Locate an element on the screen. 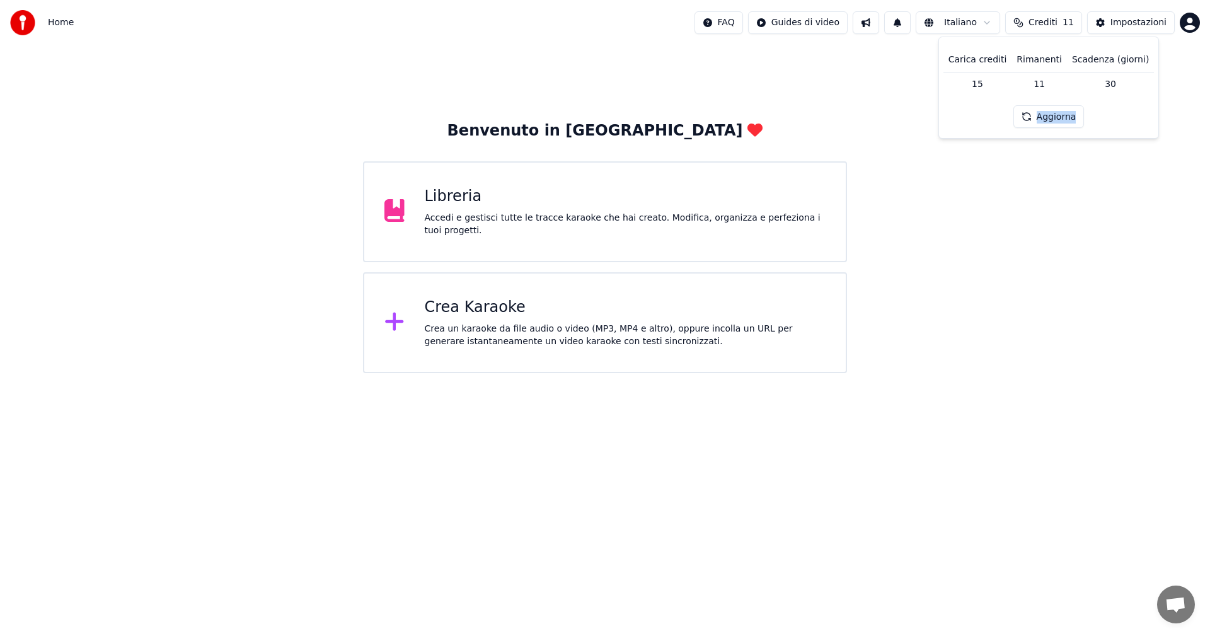  button: Aggiorna is located at coordinates (1049, 117).